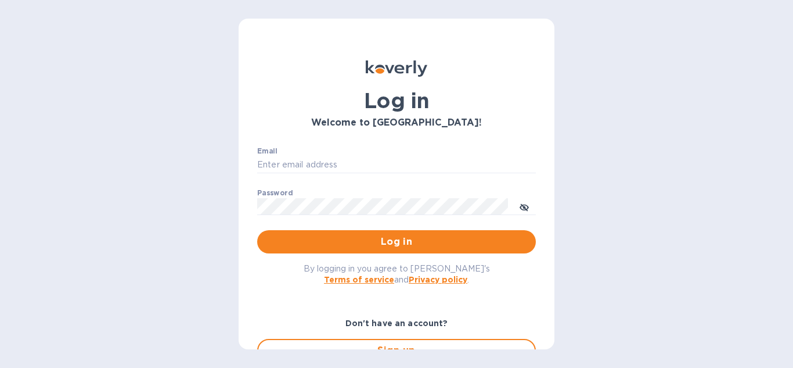 The width and height of the screenshot is (793, 368). What do you see at coordinates (397, 323) in the screenshot?
I see `b: Don't have an account?` at bounding box center [397, 323].